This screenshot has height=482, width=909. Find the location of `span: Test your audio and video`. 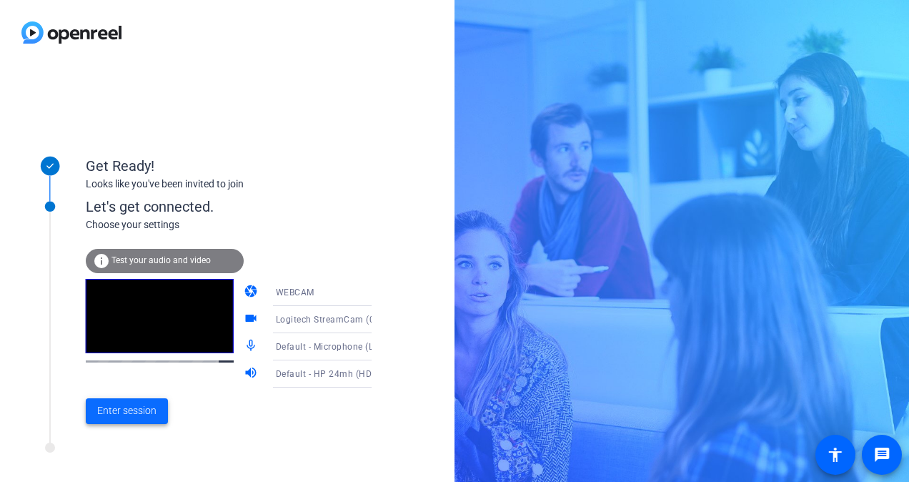

span: Test your audio and video is located at coordinates (161, 260).